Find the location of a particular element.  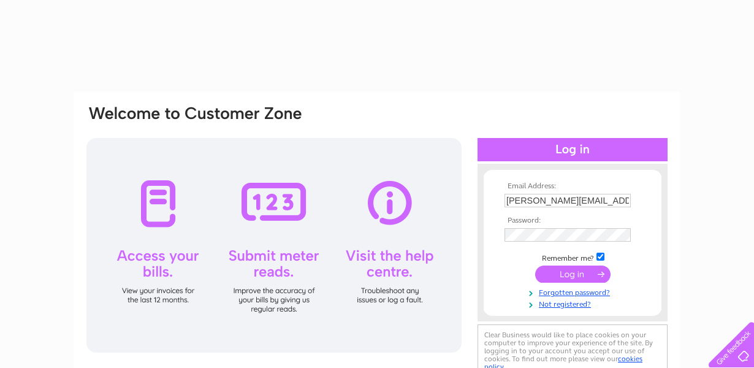

input: Submit is located at coordinates (573, 274).